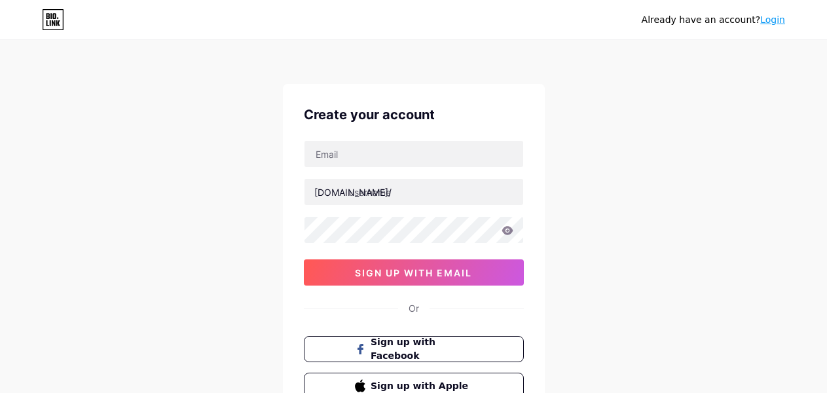 This screenshot has height=393, width=827. Describe the element at coordinates (413, 272) in the screenshot. I see `span: sign up with email` at that location.